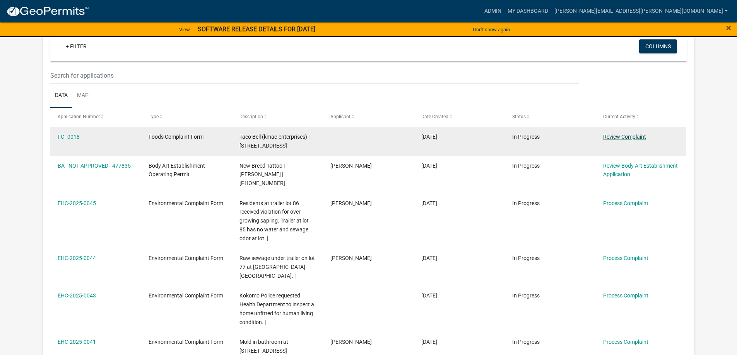 The width and height of the screenshot is (737, 355). I want to click on span: Foods Complaint Form, so click(176, 137).